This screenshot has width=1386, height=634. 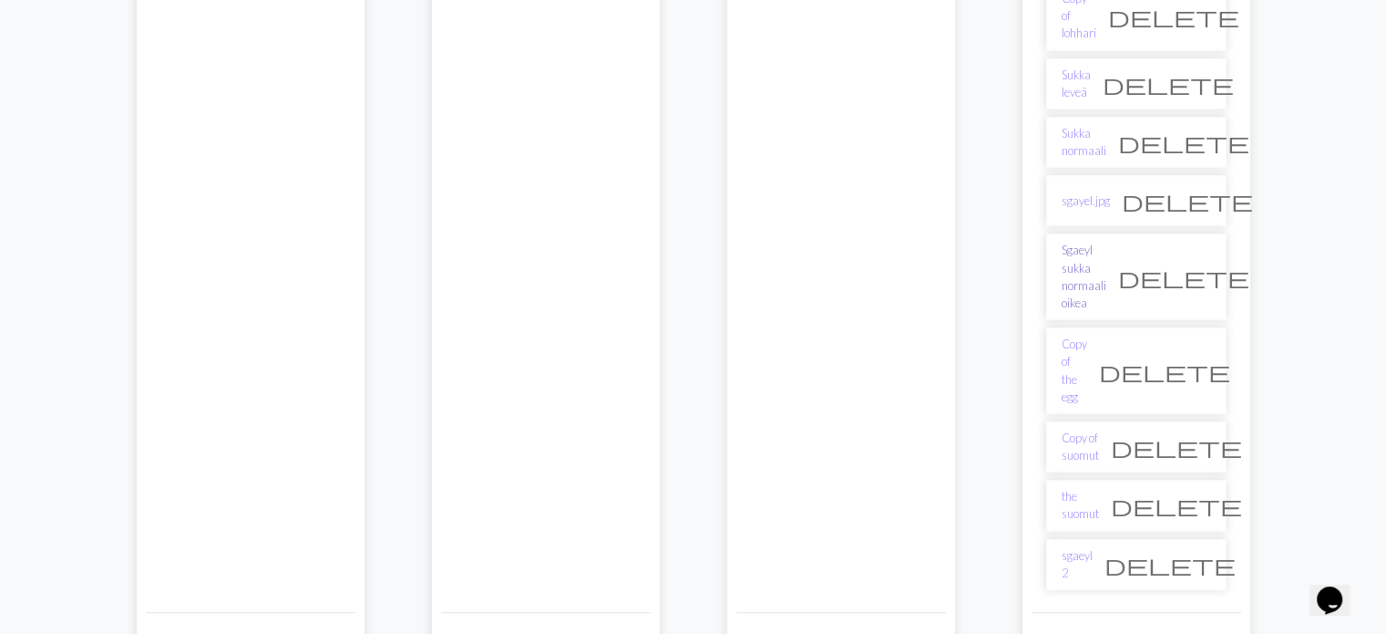 What do you see at coordinates (1086, 201) in the screenshot?
I see `a: sgayel.jpg` at bounding box center [1086, 201].